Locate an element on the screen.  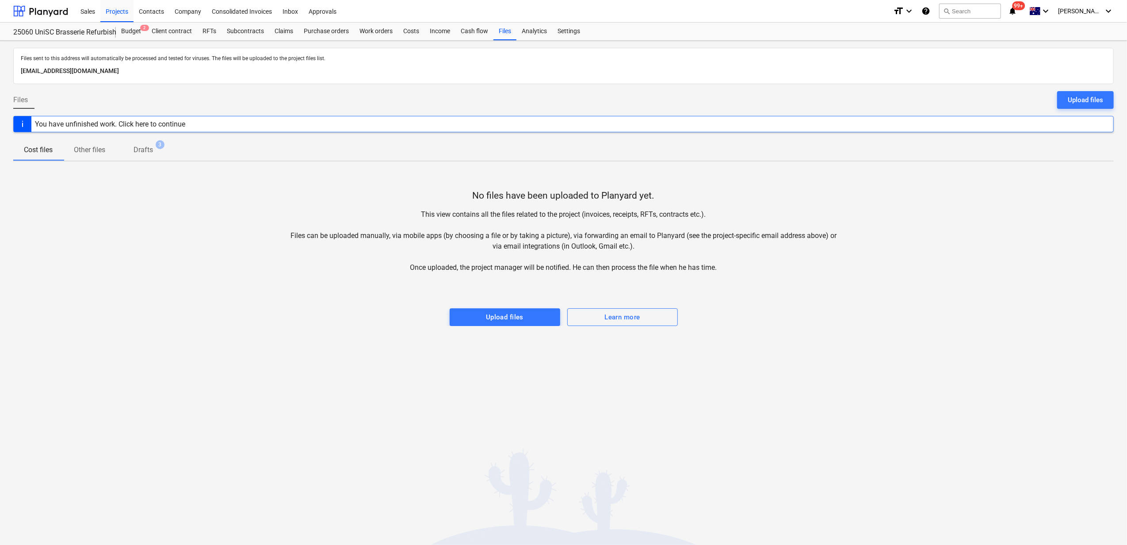
div: Budget is located at coordinates (131, 31).